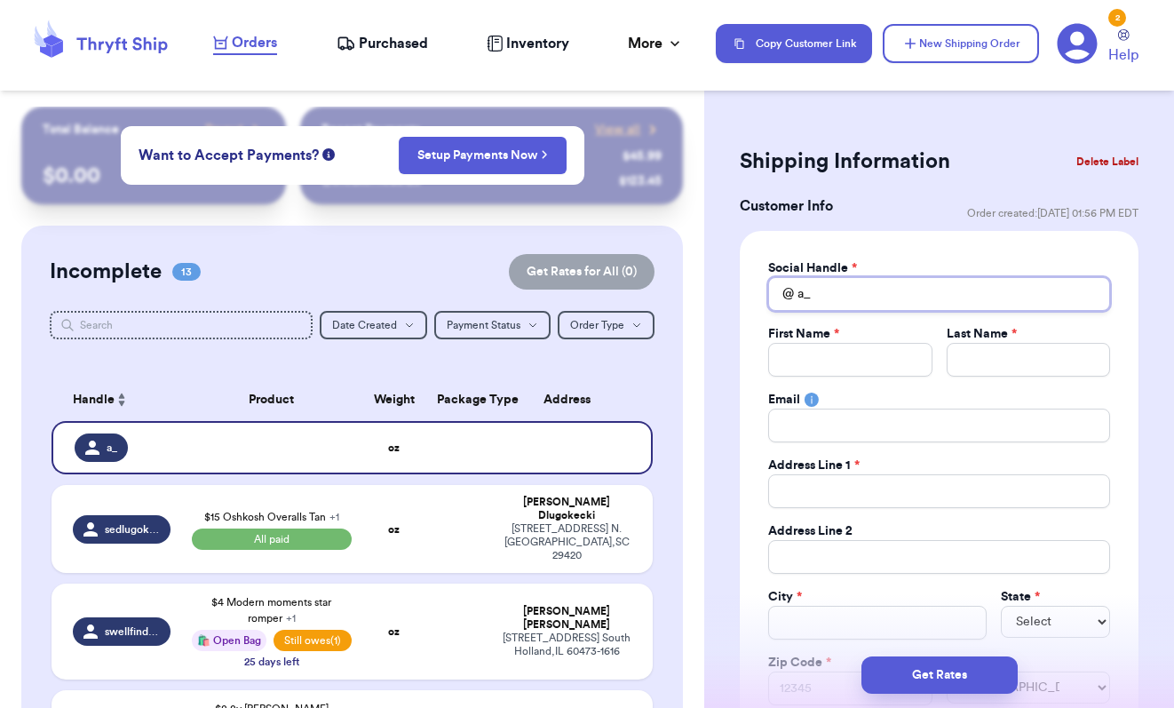 Image resolution: width=1174 pixels, height=708 pixels. What do you see at coordinates (234, 130) in the screenshot?
I see `a: Payout` at bounding box center [234, 130].